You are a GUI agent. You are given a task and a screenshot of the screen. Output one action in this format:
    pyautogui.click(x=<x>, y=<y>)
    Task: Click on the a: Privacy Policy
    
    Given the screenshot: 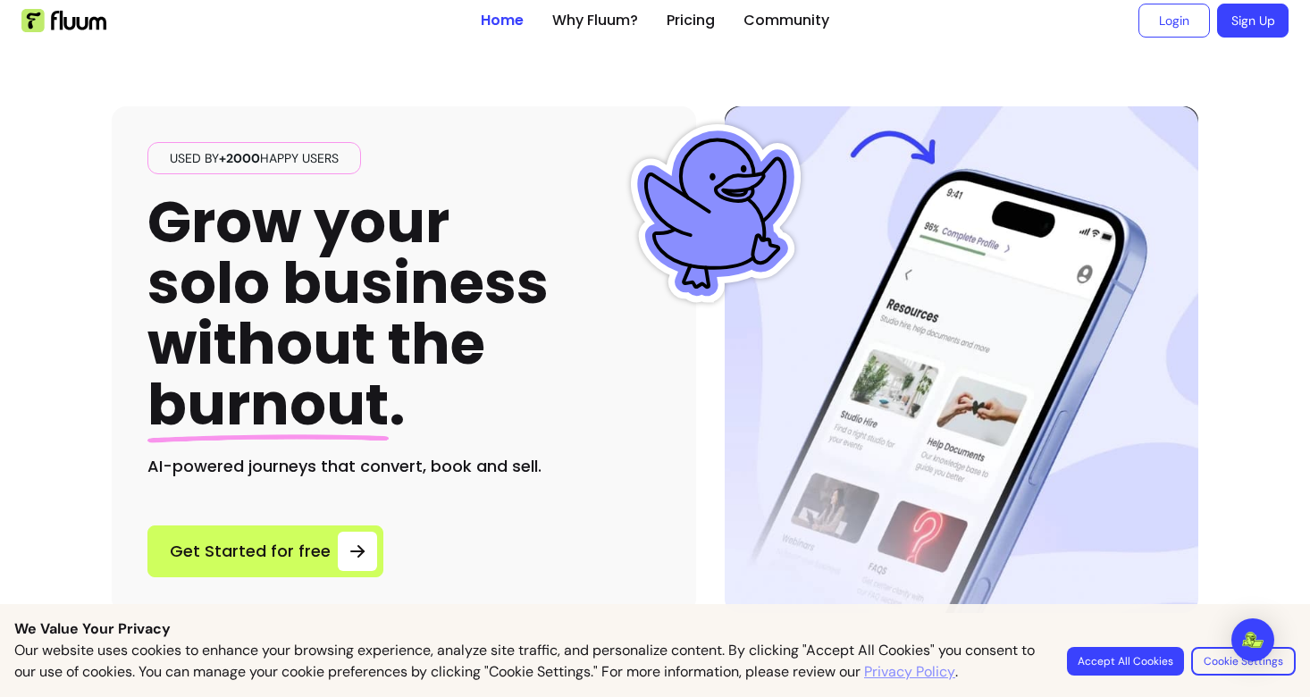 What is the action you would take?
    pyautogui.click(x=910, y=672)
    